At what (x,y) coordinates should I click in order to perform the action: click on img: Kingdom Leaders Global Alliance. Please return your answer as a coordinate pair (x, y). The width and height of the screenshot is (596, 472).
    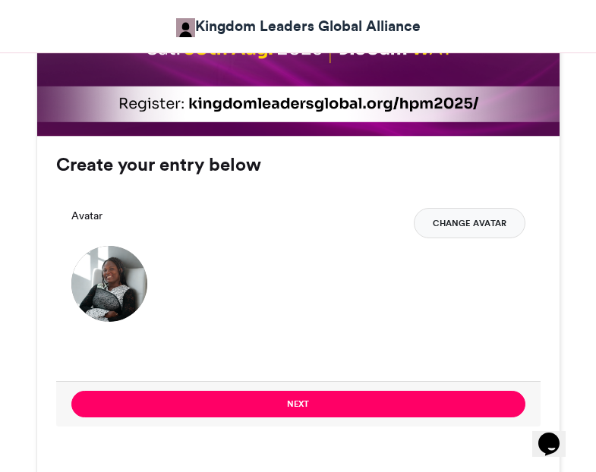
    Looking at the image, I should click on (185, 27).